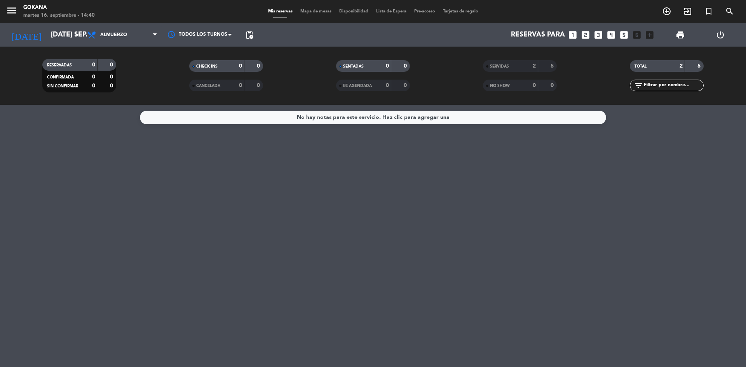 Image resolution: width=746 pixels, height=367 pixels. I want to click on i: exit_to_app, so click(688, 11).